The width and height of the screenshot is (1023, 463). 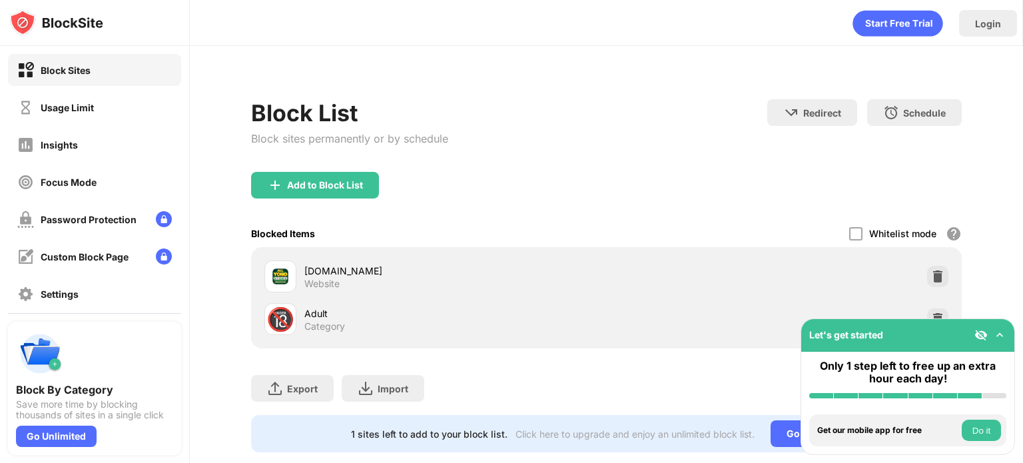 I want to click on div: Block List, so click(x=350, y=113).